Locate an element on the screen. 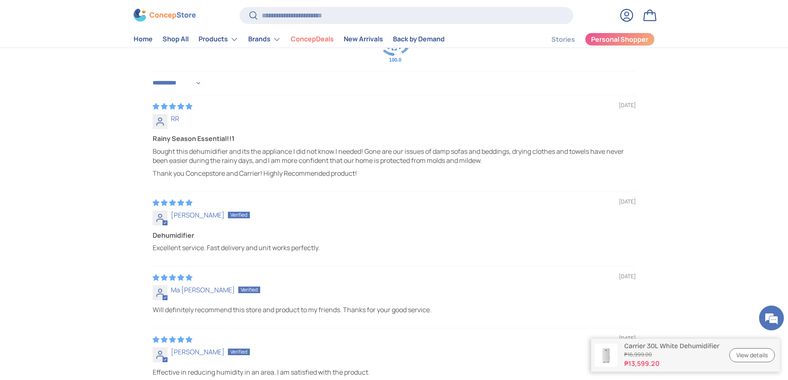 This screenshot has width=788, height=380. p: Bought this dehumidifier and its the appliance I did not know I needed! Gone are our issues of da... is located at coordinates (394, 156).